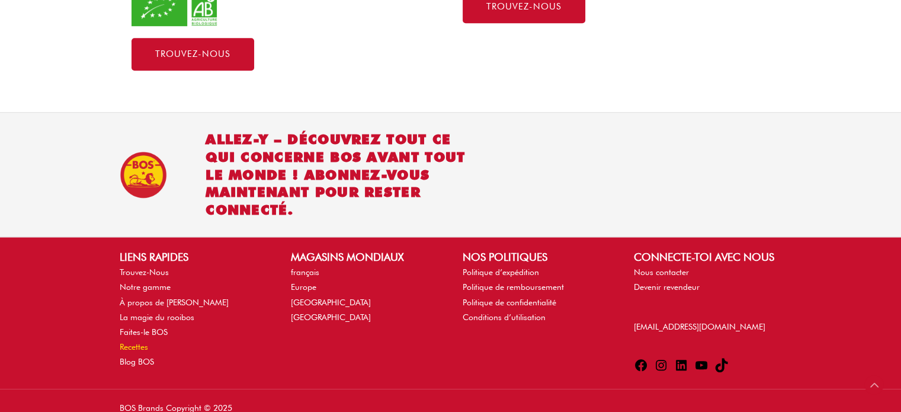 The width and height of the screenshot is (901, 412). Describe the element at coordinates (303, 287) in the screenshot. I see `a: Europe` at that location.